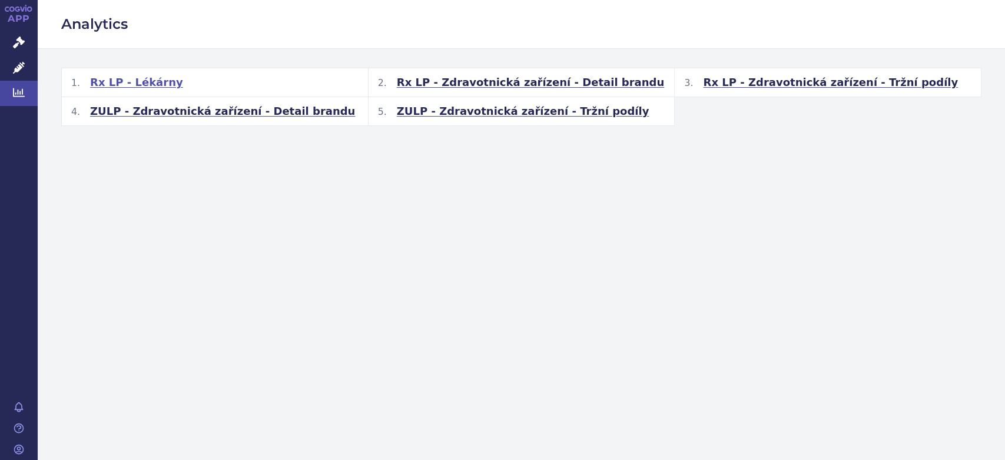  I want to click on button: ZULP - Zdravotnická zařízení - Tržní podíly, so click(521, 111).